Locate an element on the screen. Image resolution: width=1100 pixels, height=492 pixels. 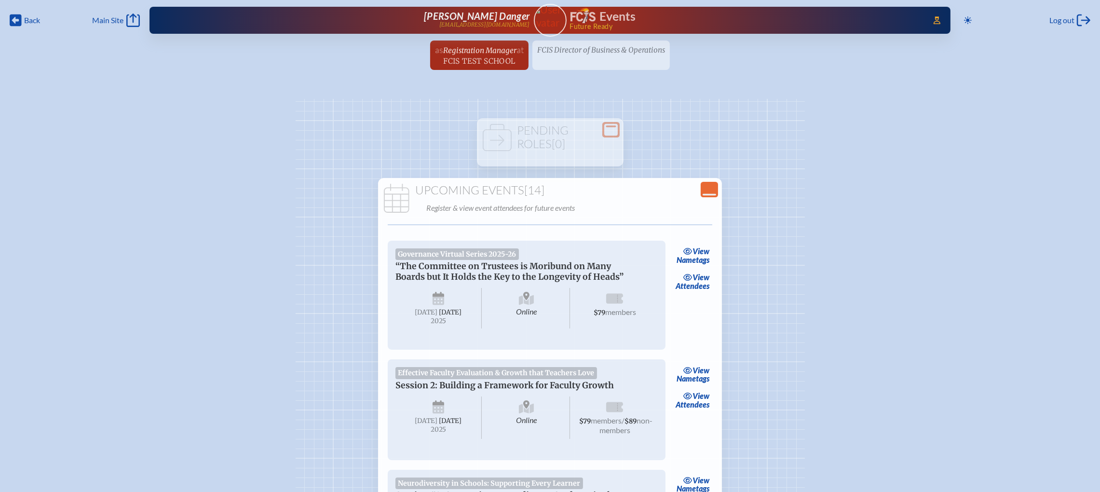
span: Governance Virtual Series 2025-26 is located at coordinates (457, 254).